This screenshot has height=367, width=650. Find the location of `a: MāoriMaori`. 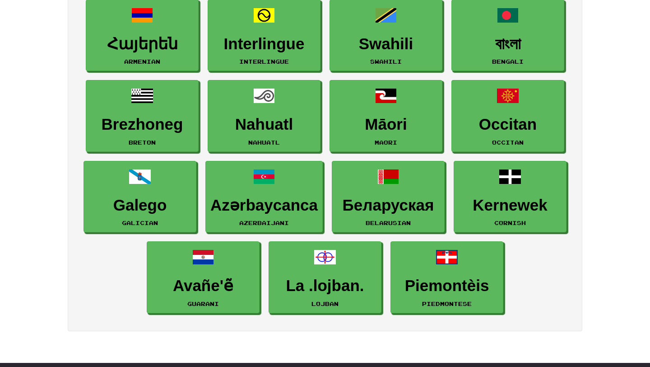

a: MāoriMaori is located at coordinates (386, 116).